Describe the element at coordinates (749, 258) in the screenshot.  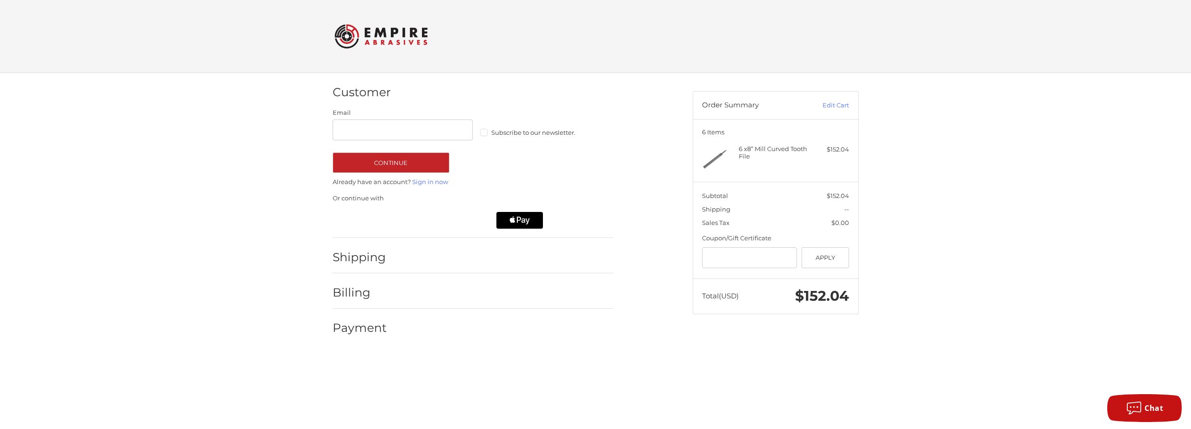
I see `input: Gift Certificate or Coupon Code` at that location.